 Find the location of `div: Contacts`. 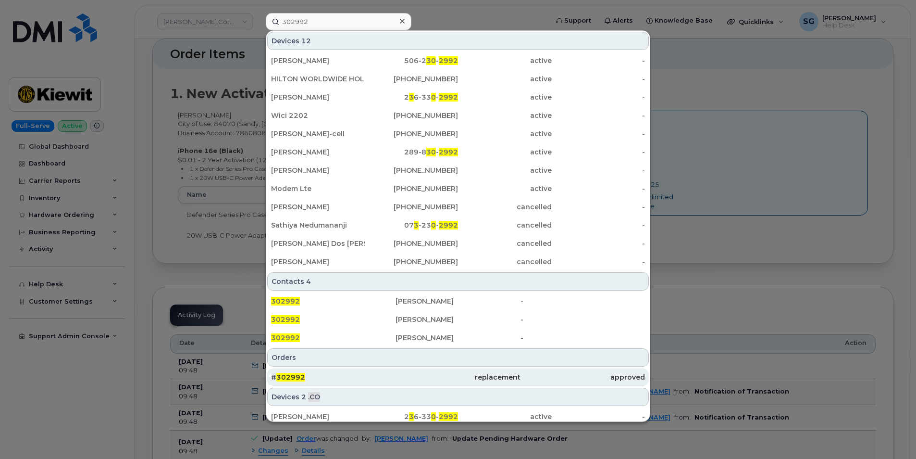

div: Contacts is located at coordinates (458, 281).